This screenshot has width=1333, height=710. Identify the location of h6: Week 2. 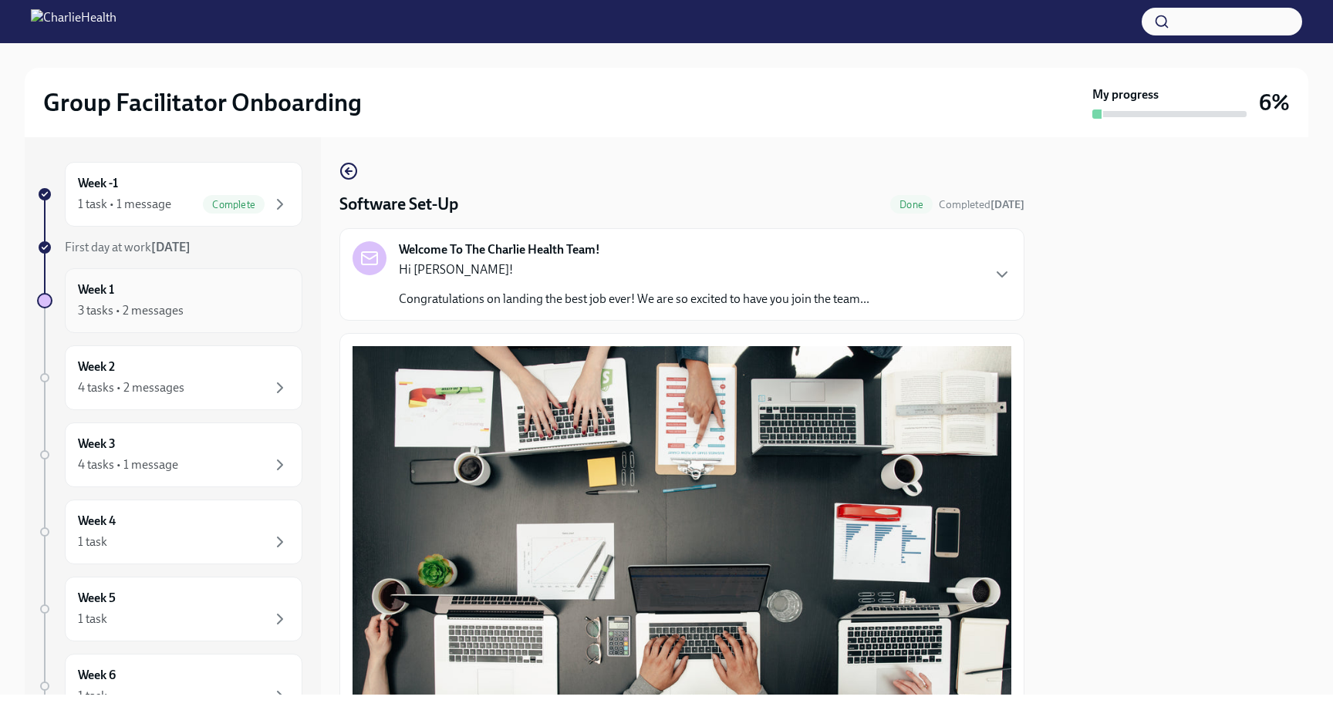
(96, 367).